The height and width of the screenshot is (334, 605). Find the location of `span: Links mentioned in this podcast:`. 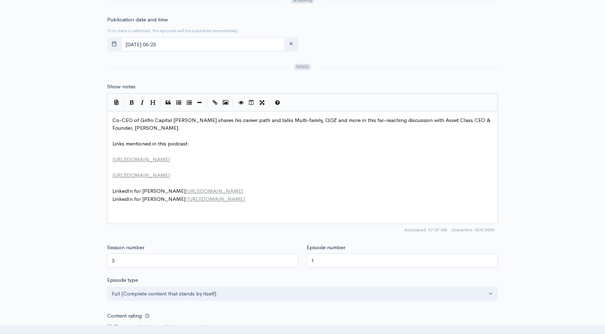

span: Links mentioned in this podcast: is located at coordinates (151, 143).